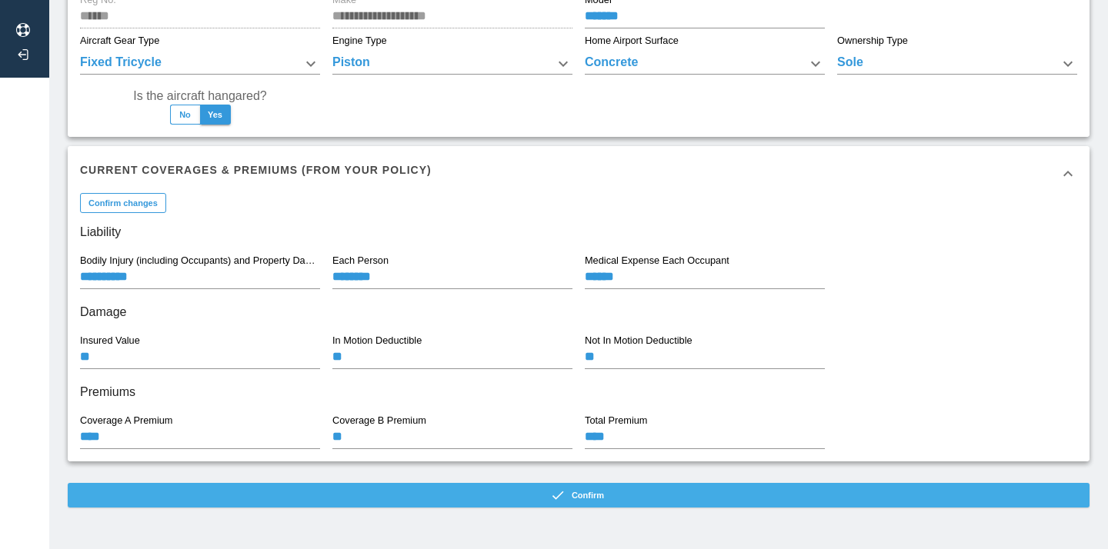 Image resolution: width=1108 pixels, height=549 pixels. I want to click on h6: Liability, so click(578, 232).